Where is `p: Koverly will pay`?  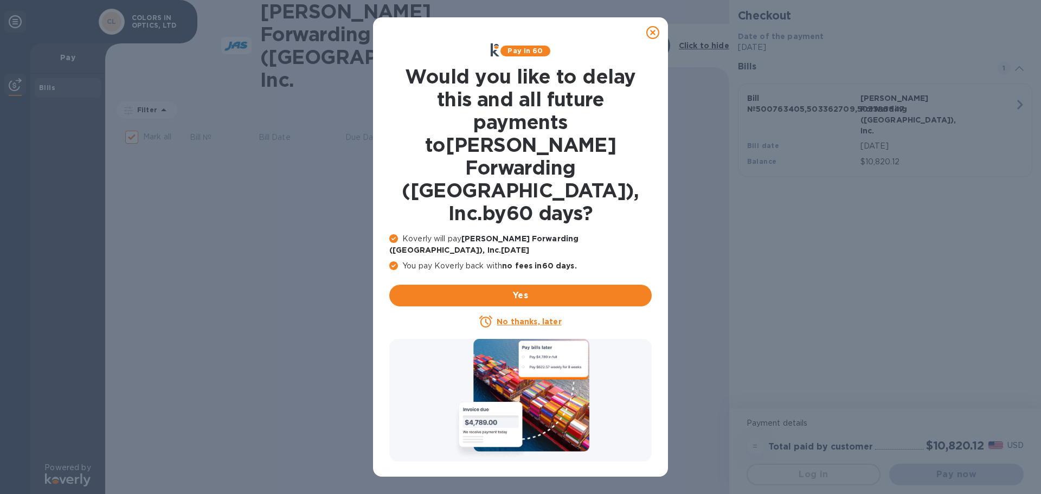 p: Koverly will pay is located at coordinates (521, 245).